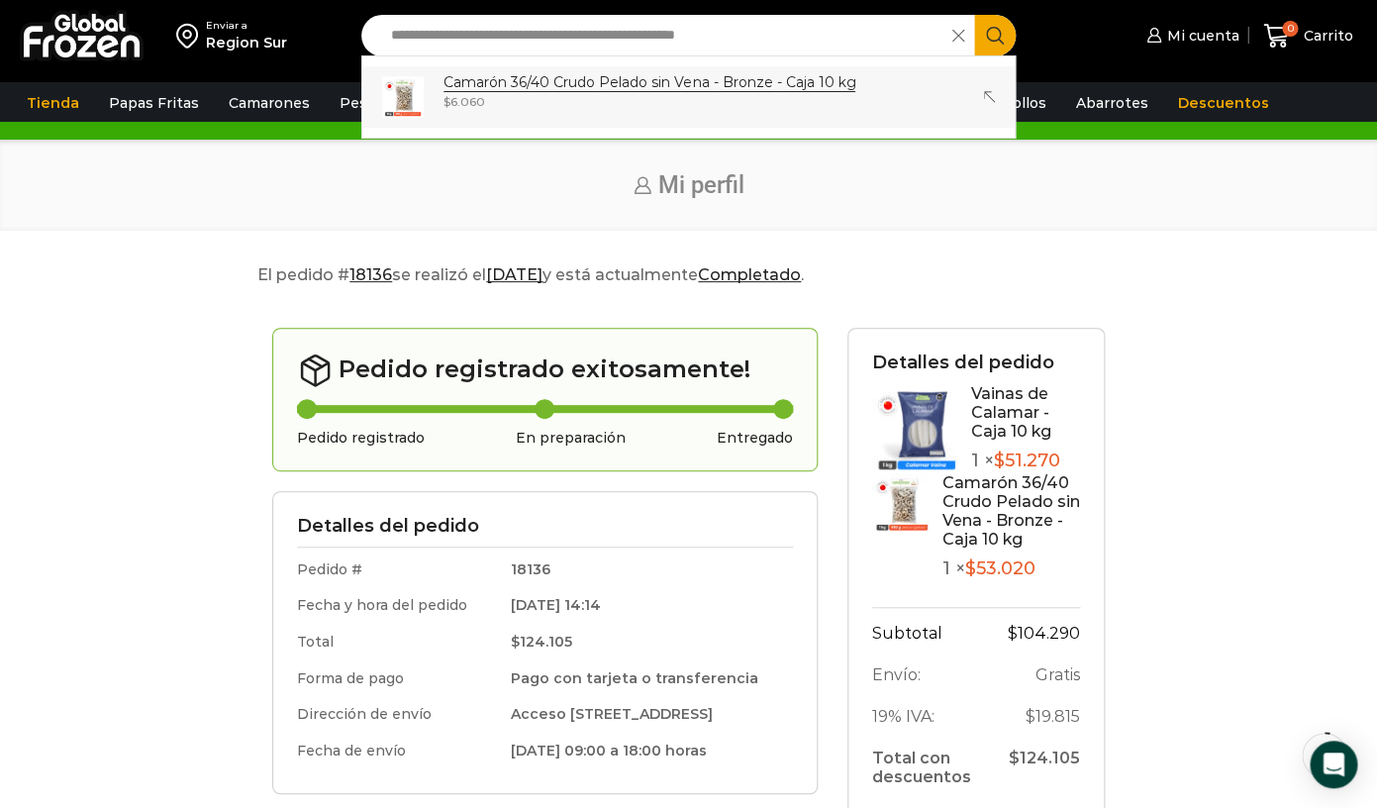  Describe the element at coordinates (153, 103) in the screenshot. I see `a: Papas Fritas` at that location.